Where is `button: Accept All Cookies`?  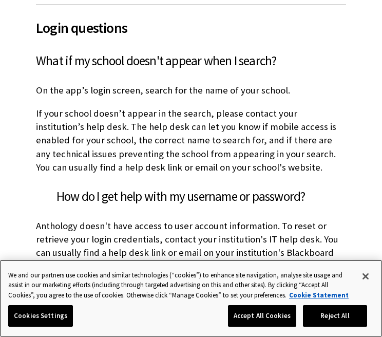
button: Accept All Cookies is located at coordinates (262, 316).